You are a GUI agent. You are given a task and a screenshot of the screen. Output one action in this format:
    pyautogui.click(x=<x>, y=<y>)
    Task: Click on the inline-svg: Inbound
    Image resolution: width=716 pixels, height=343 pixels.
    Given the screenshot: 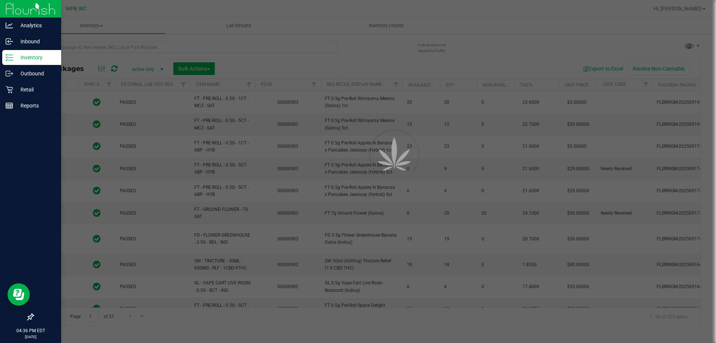 What is the action you would take?
    pyautogui.click(x=9, y=41)
    